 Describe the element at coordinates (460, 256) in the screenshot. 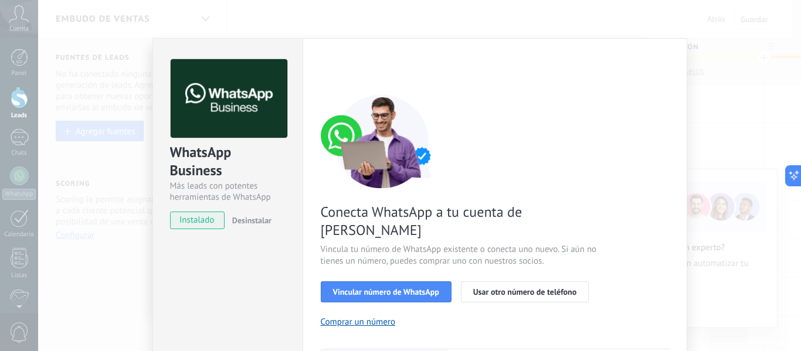

I see `span: Vincula tu número de WhatsApp existente o conecta uno nuevo. Si aún no tienes un número, puedes c...` at that location.